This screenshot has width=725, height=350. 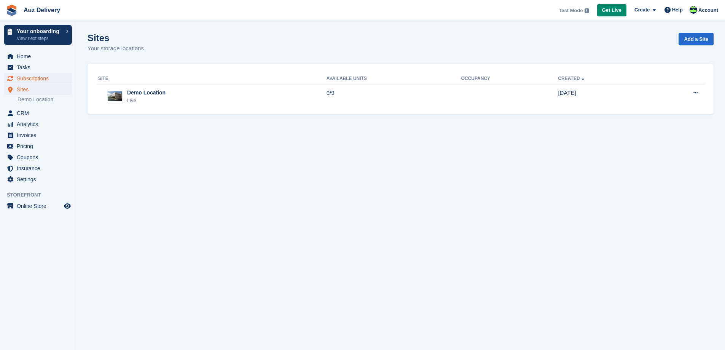 What do you see at coordinates (571, 11) in the screenshot?
I see `span: Test Mode` at bounding box center [571, 11].